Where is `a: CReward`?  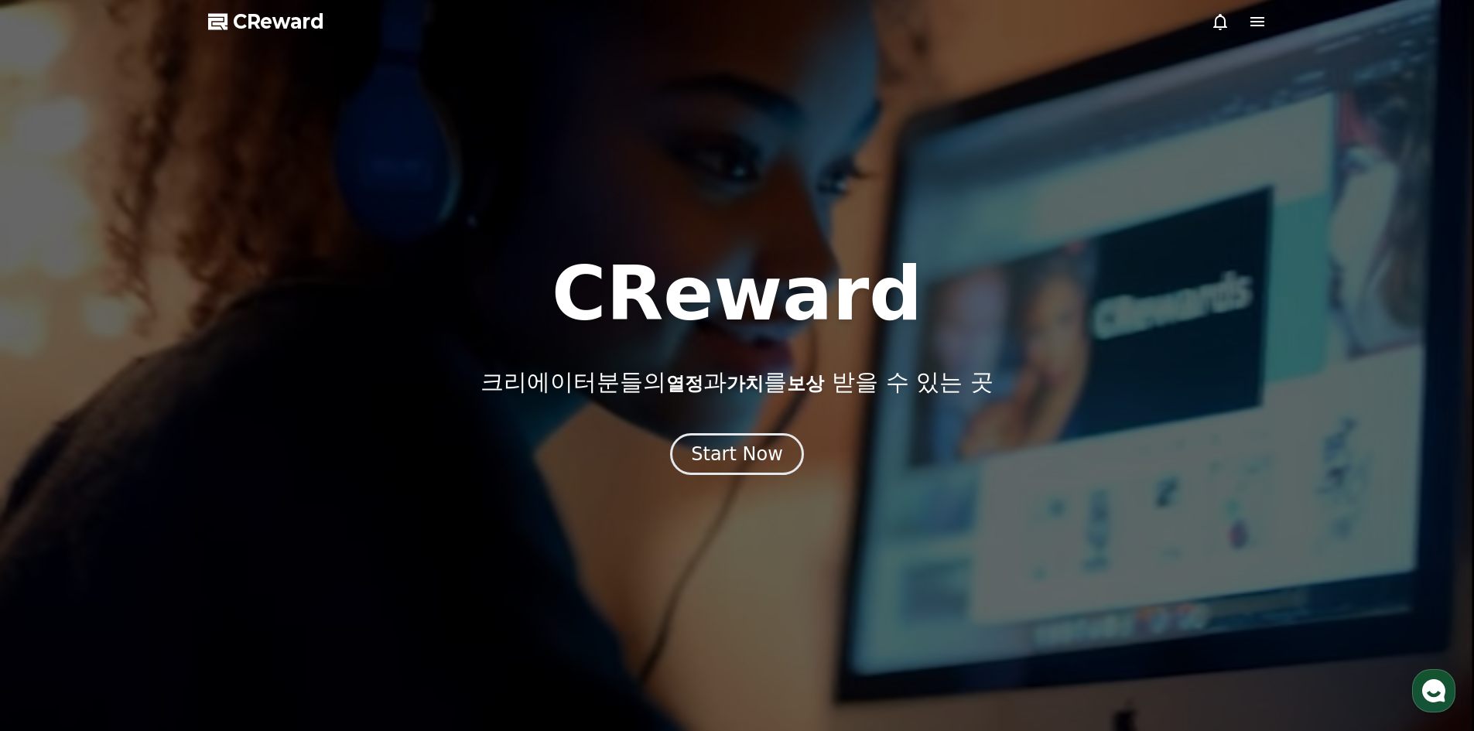 a: CReward is located at coordinates (266, 22).